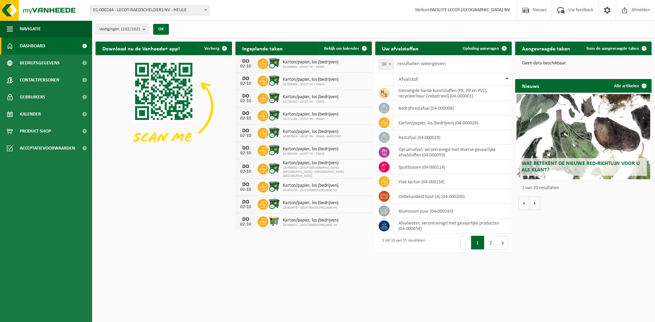 This screenshot has width=655, height=322. I want to click on count: (102/102), so click(130, 29).